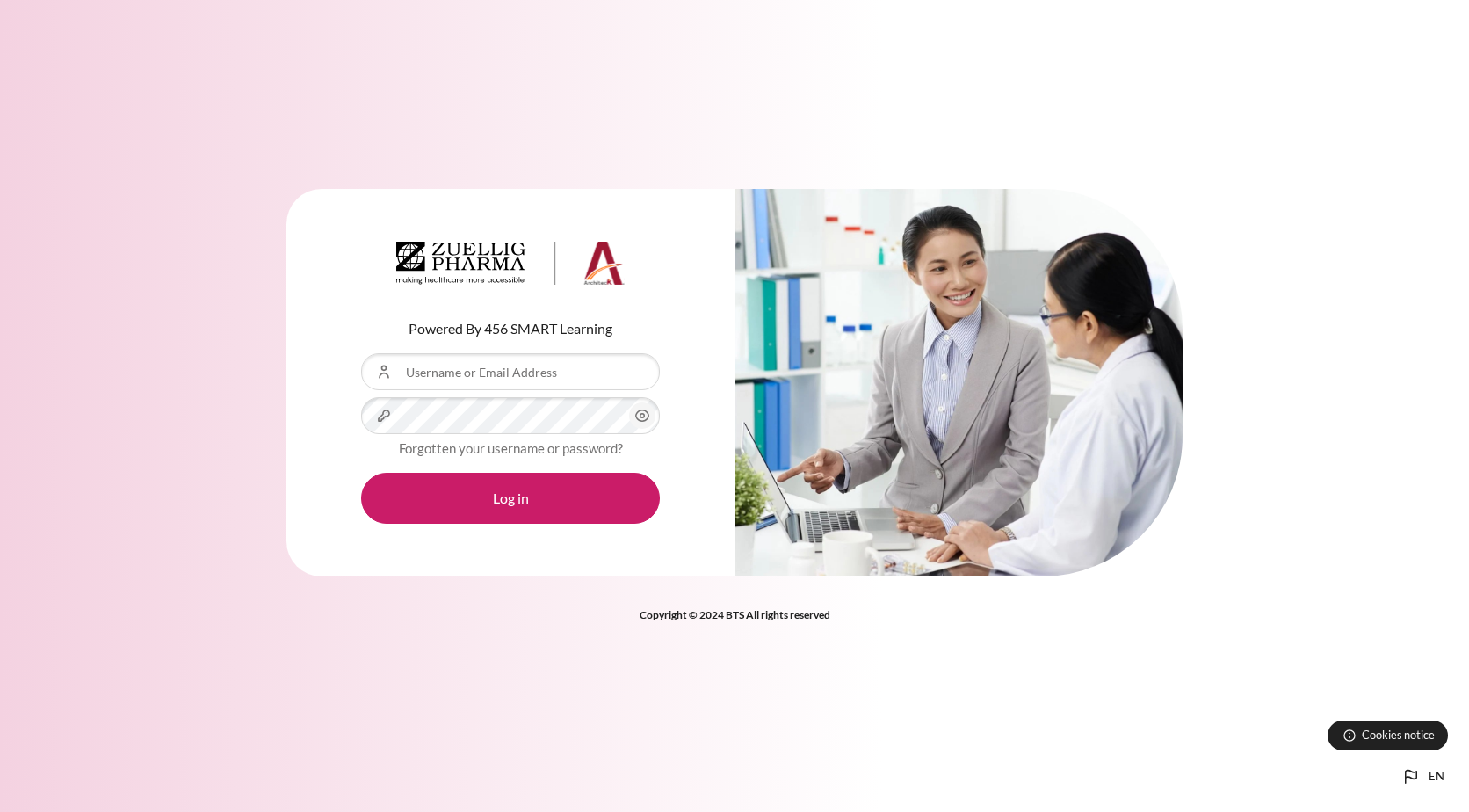  Describe the element at coordinates (511, 329) in the screenshot. I see `p: Powered By 456 SMART Learning` at that location.